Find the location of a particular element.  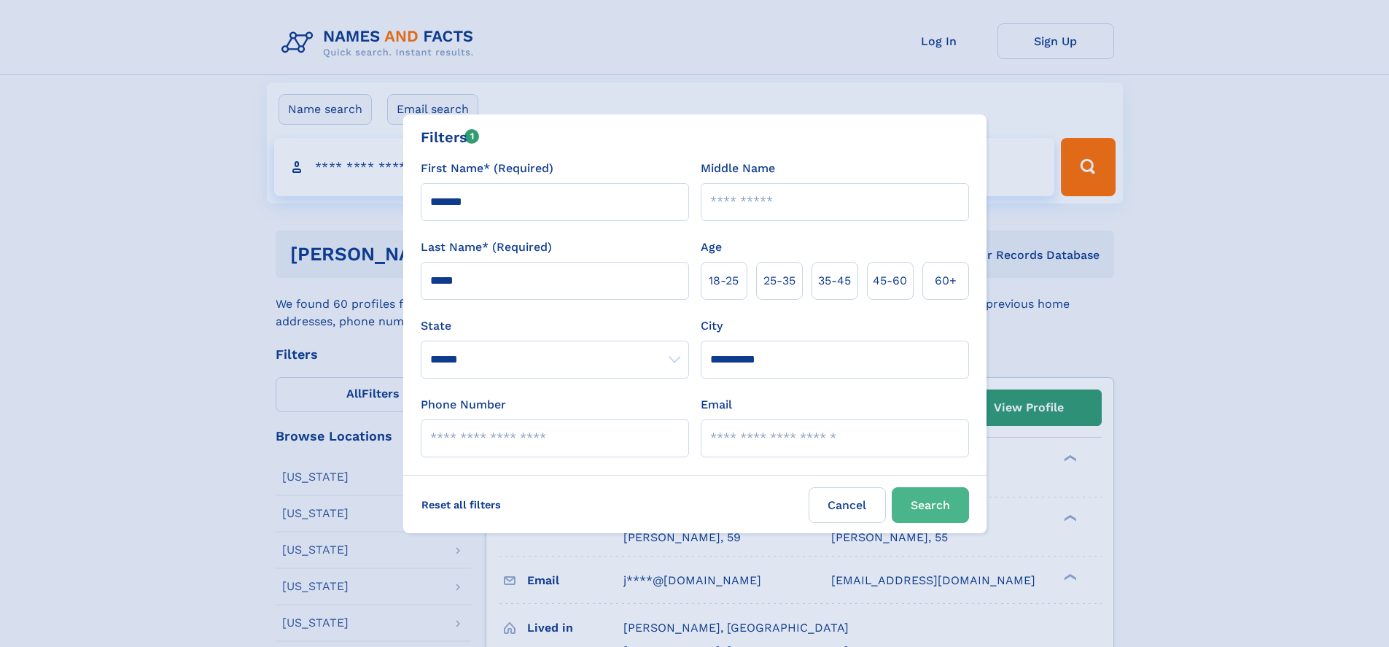

button: Search is located at coordinates (931, 505).